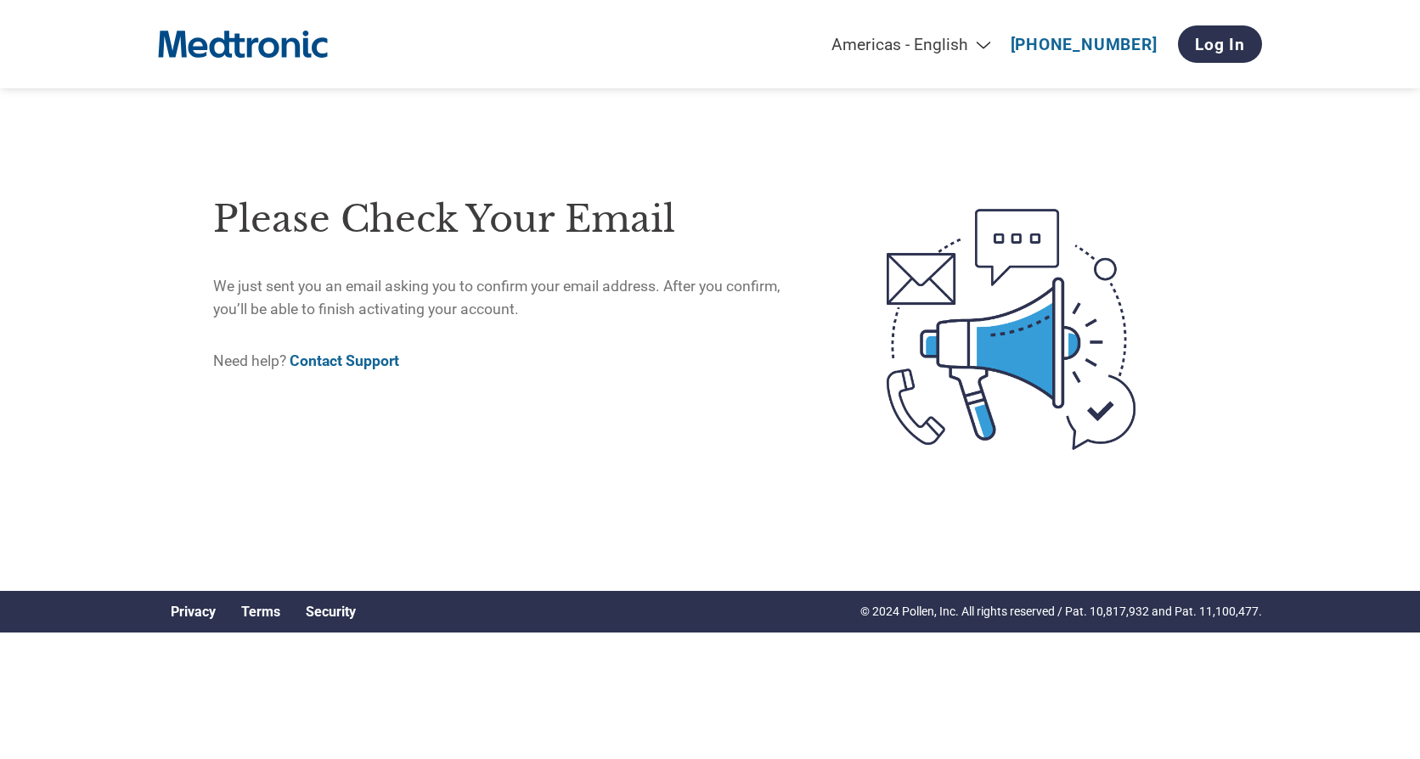 The image size is (1420, 759). What do you see at coordinates (514, 219) in the screenshot?
I see `h1: Please check your email` at bounding box center [514, 219].